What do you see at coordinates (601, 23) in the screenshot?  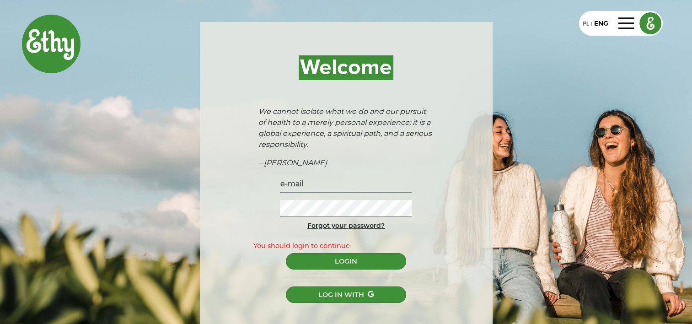 I see `div: ENG` at bounding box center [601, 23].